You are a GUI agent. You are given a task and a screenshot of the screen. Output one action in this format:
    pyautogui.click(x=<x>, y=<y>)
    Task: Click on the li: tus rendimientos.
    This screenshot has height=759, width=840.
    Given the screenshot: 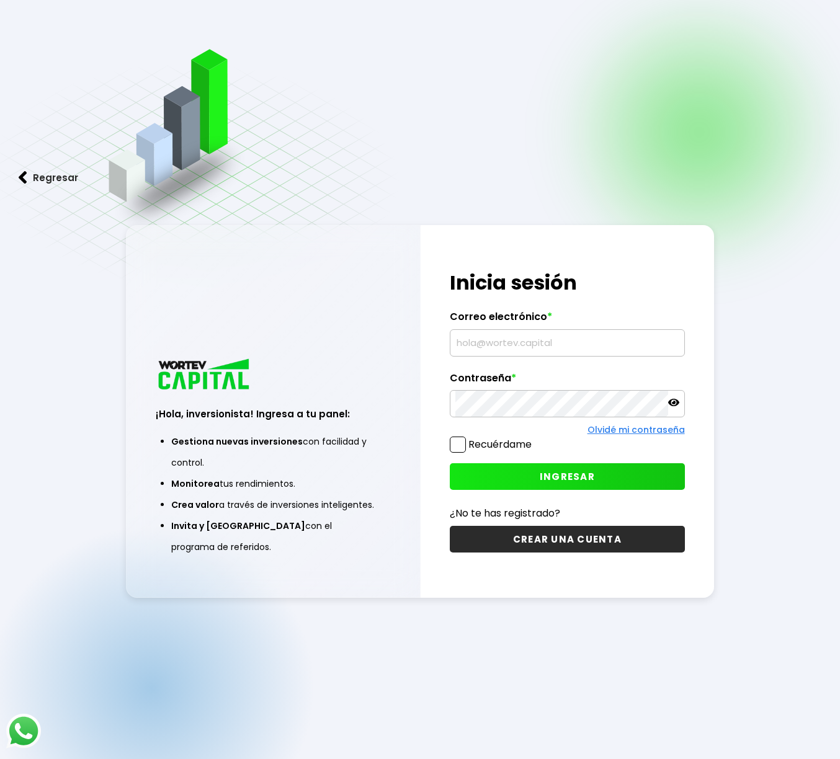 What is the action you would take?
    pyautogui.click(x=273, y=484)
    